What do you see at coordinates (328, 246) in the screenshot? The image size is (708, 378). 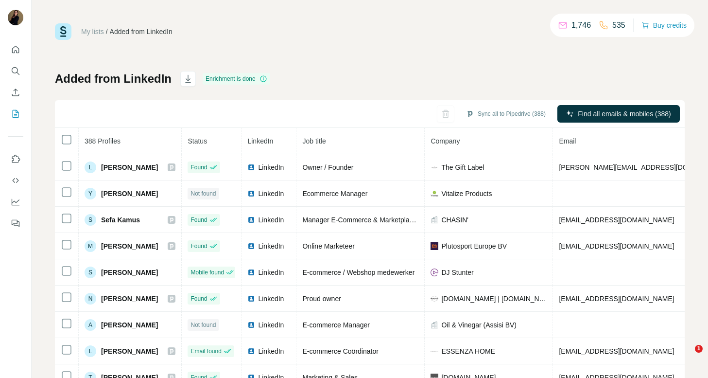 I see `span: Online Marketeer` at bounding box center [328, 246].